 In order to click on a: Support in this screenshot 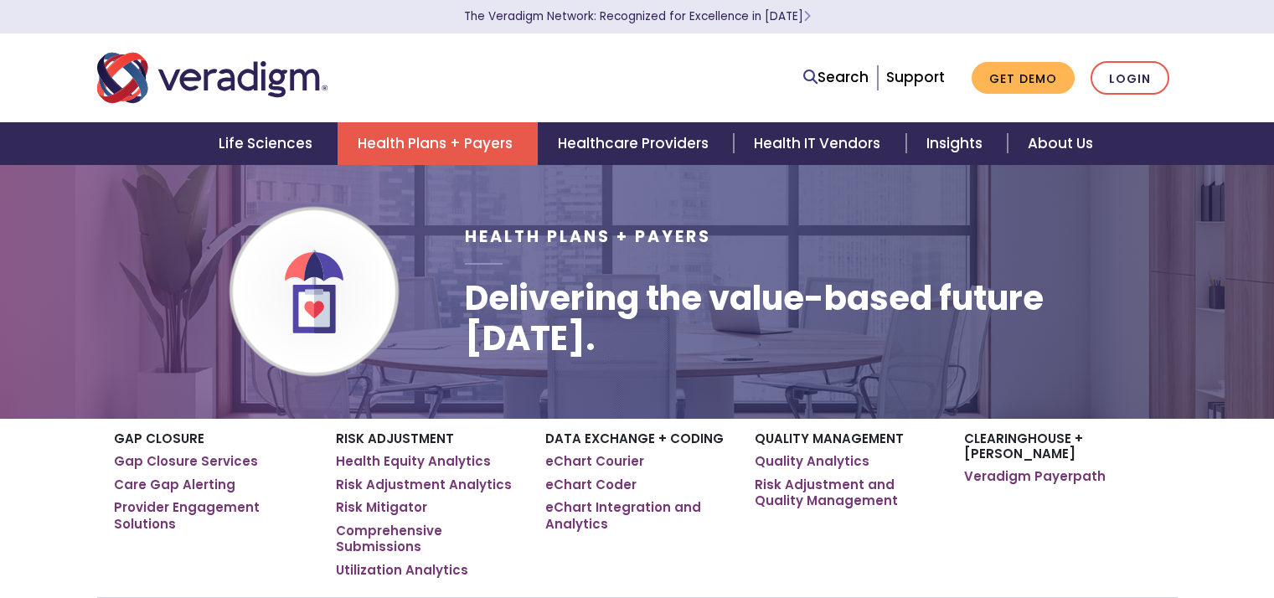, I will do `click(916, 77)`.